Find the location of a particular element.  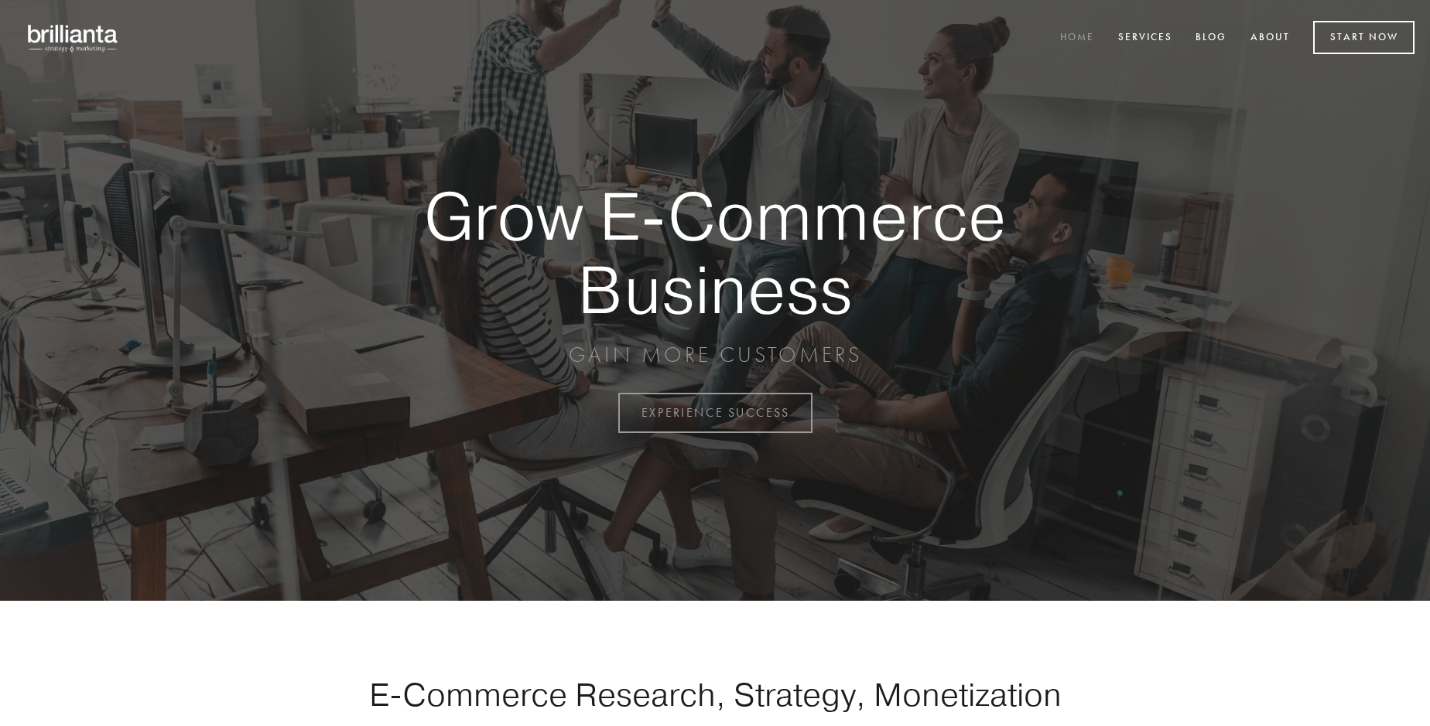

a: Start Now is located at coordinates (1363, 37).